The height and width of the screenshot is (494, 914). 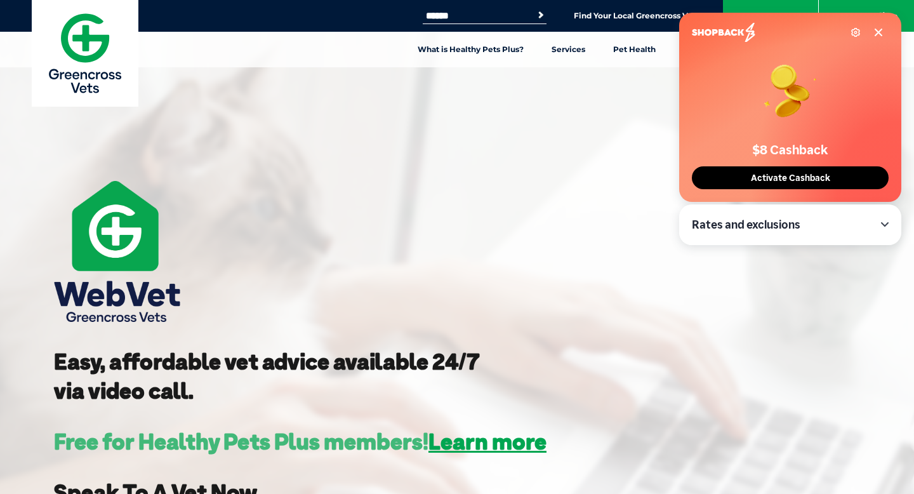 What do you see at coordinates (635, 16) in the screenshot?
I see `a: Find Your Local Greencross Vet` at bounding box center [635, 16].